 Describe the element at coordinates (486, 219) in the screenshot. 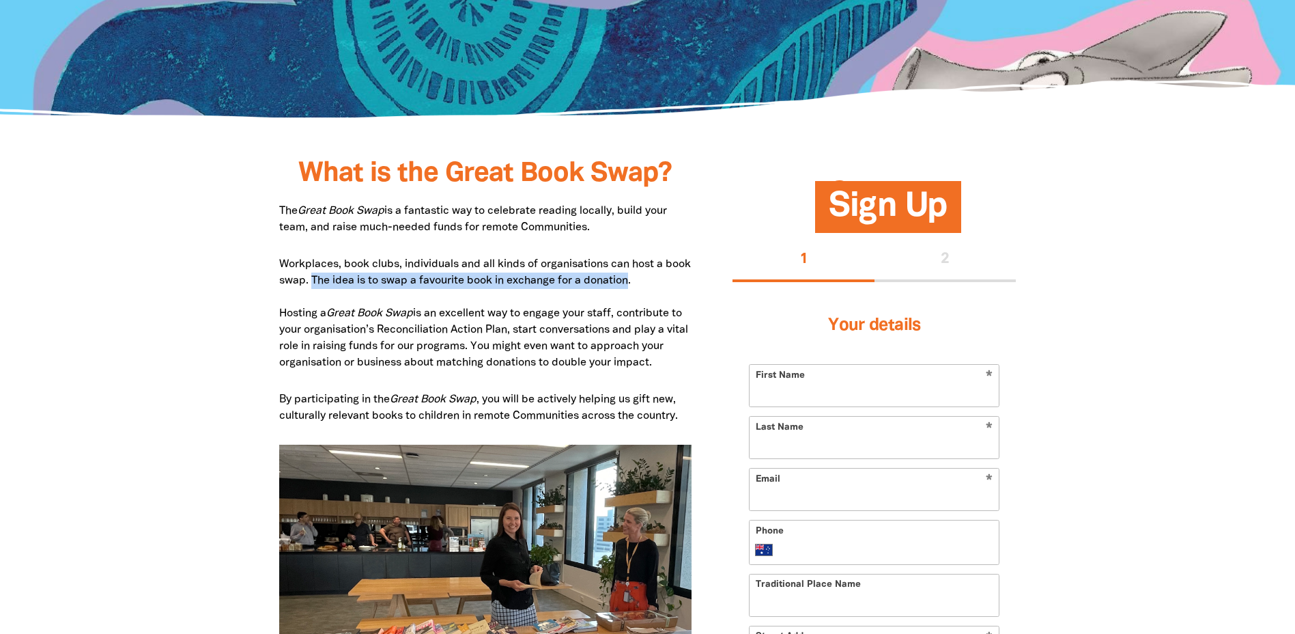

I see `p: The is a fantastic way to celebrate reading locally, build your team, and raise much-needed funds...` at that location.